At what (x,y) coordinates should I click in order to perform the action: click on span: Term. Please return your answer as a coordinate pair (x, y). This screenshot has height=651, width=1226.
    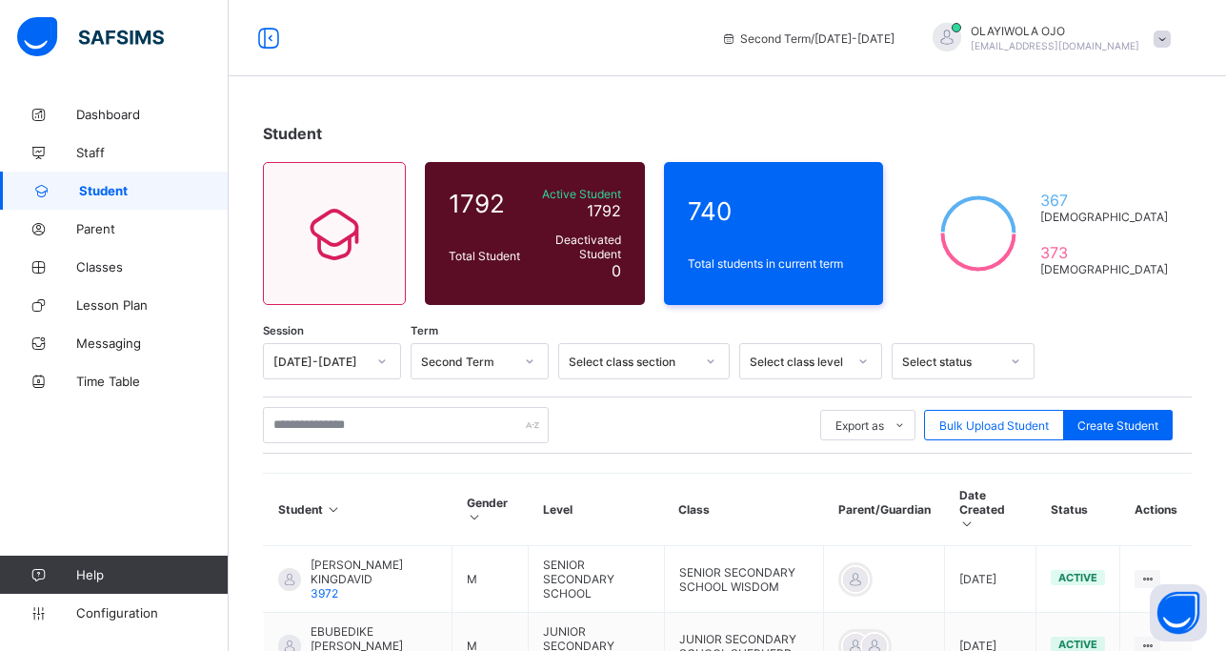
    Looking at the image, I should click on (424, 331).